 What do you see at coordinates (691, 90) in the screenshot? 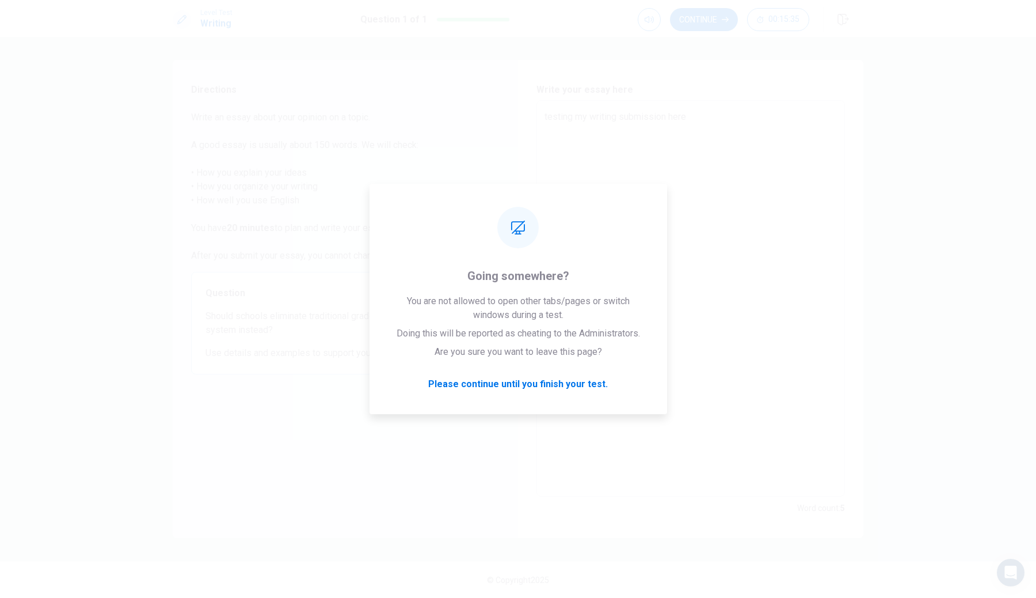
I see `h6: Write your essay here` at bounding box center [691, 90].